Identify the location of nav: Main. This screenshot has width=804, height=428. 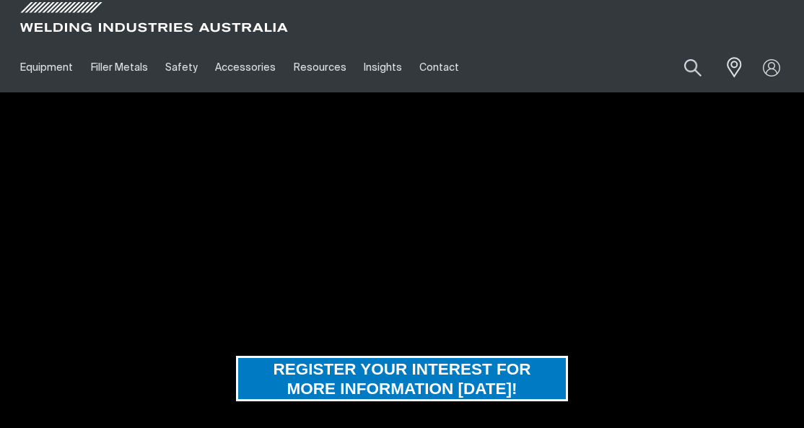
(305, 67).